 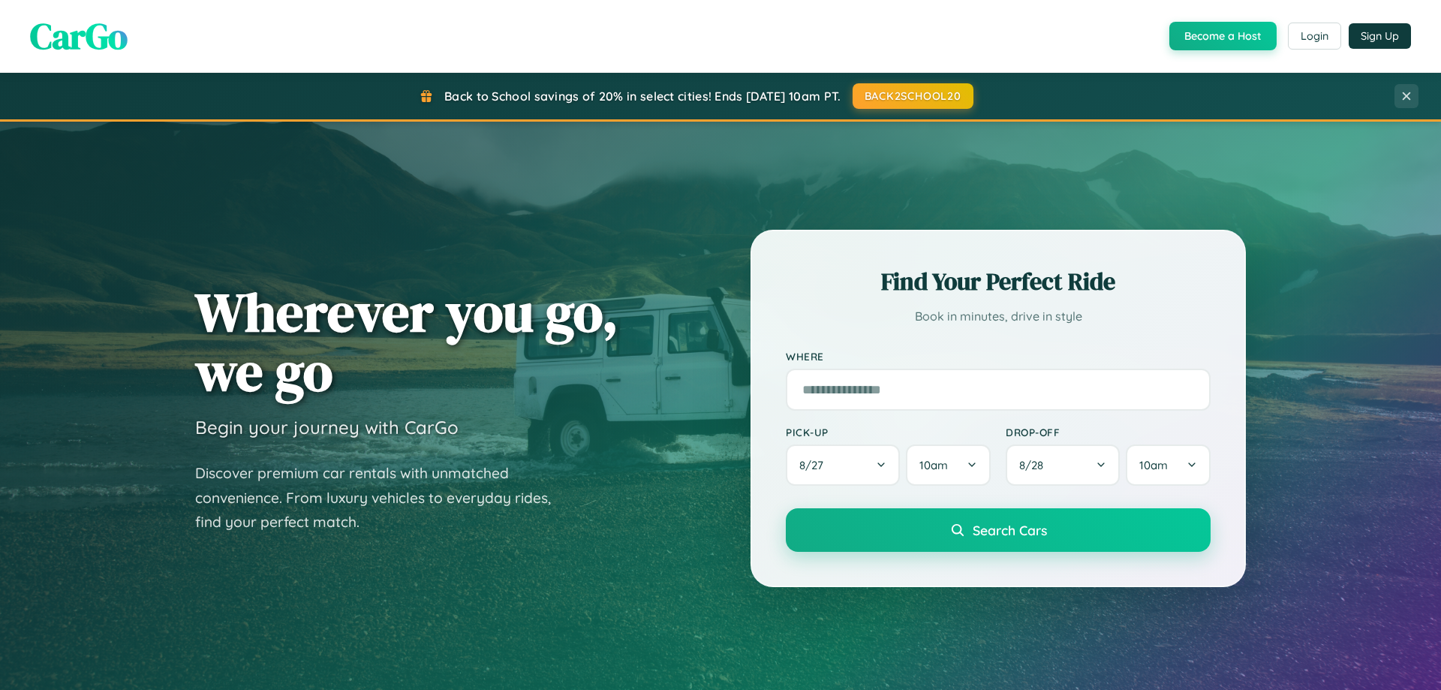 I want to click on h2: Find Your Perfect Ride, so click(x=998, y=281).